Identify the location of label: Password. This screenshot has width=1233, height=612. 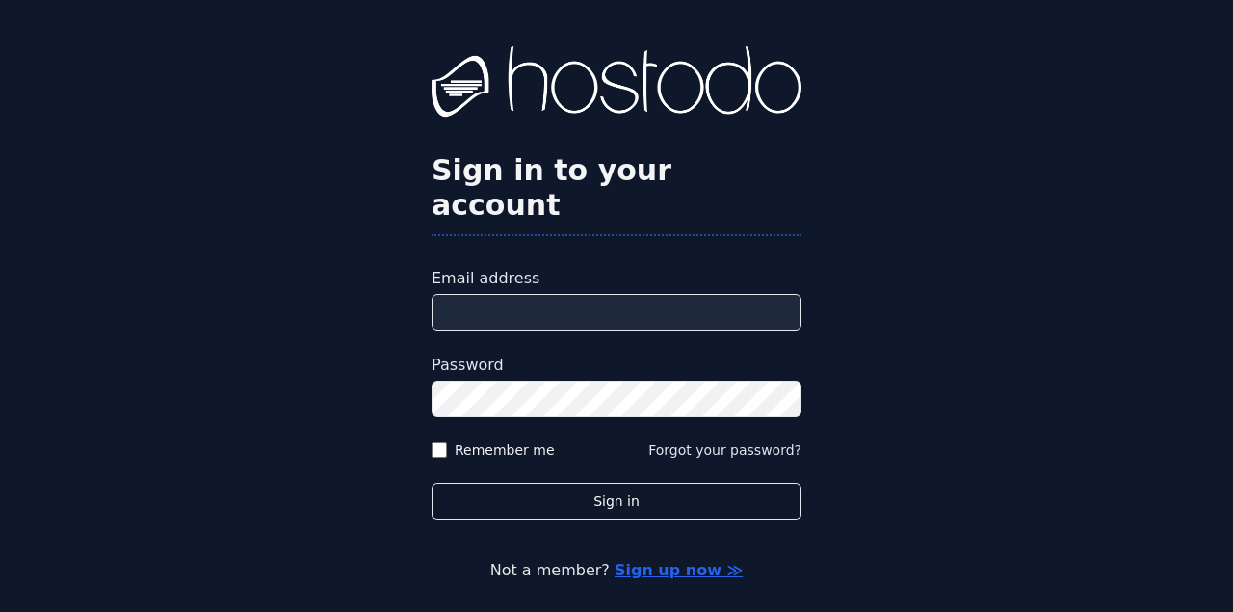
(617, 365).